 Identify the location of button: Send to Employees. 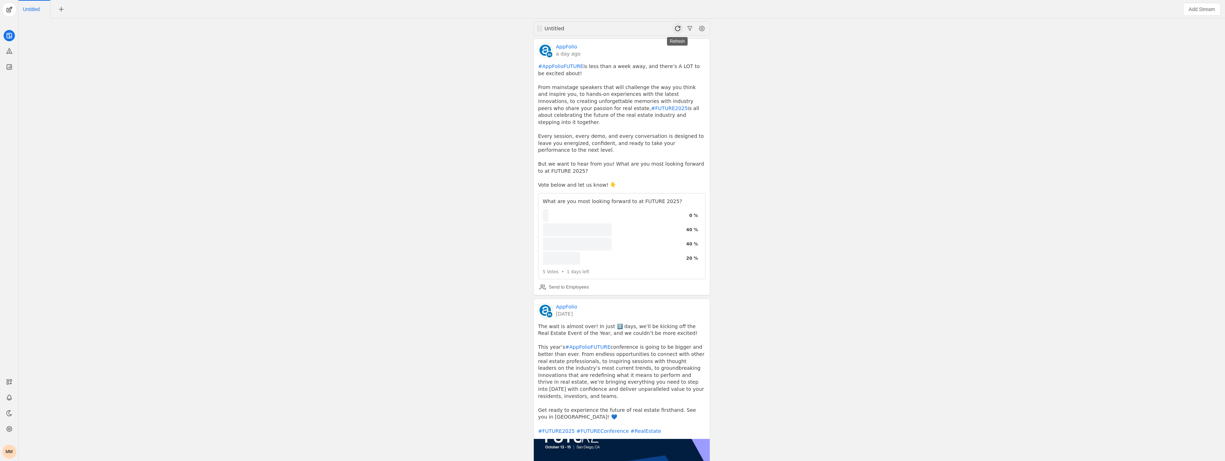
(564, 287).